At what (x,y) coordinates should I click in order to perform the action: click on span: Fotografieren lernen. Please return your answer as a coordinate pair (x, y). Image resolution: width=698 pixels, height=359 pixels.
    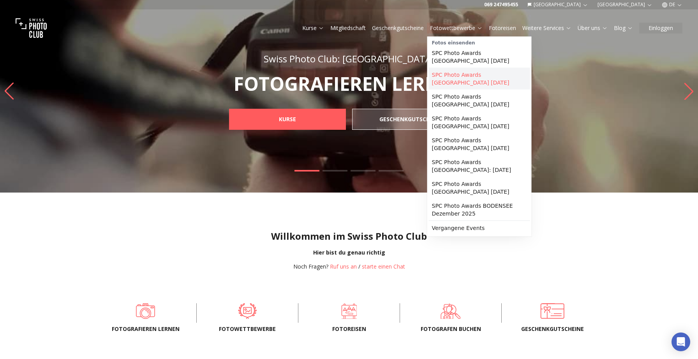
    Looking at the image, I should click on (146, 329).